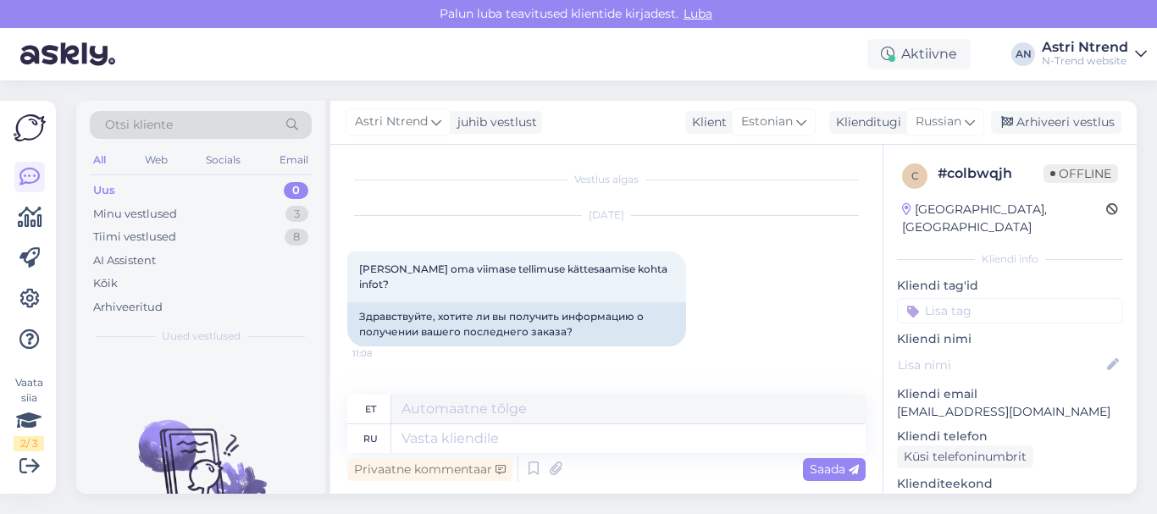  I want to click on div: AI Assistent, so click(124, 261).